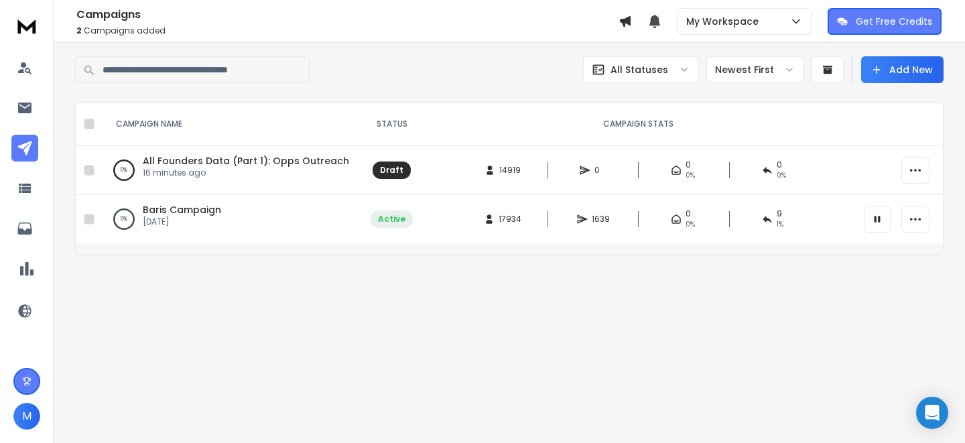 The width and height of the screenshot is (965, 443). What do you see at coordinates (27, 416) in the screenshot?
I see `button: M` at bounding box center [27, 416].